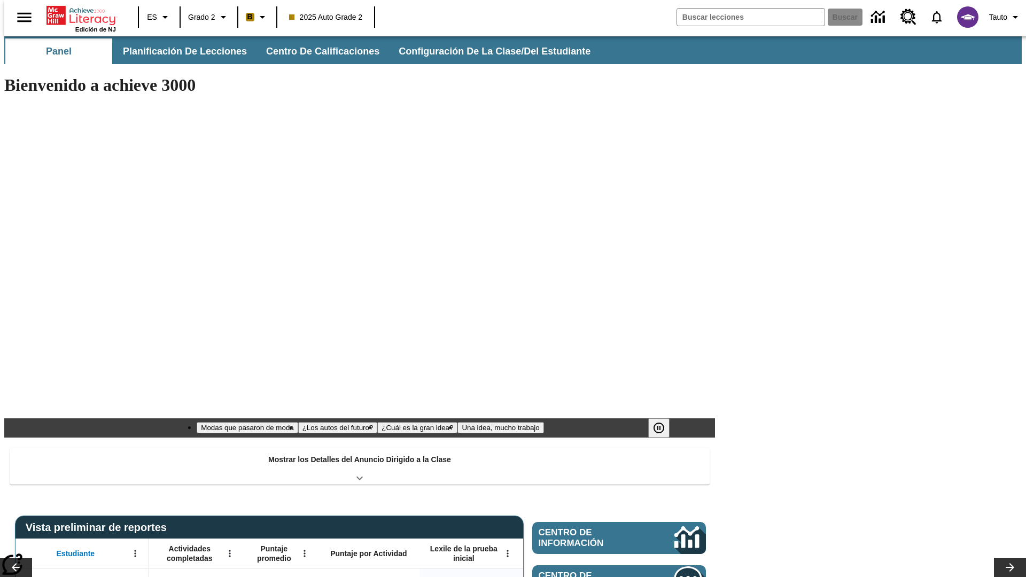 This screenshot has height=577, width=1026. Describe the element at coordinates (326, 17) in the screenshot. I see `span: 2025 Auto Grade 2` at that location.